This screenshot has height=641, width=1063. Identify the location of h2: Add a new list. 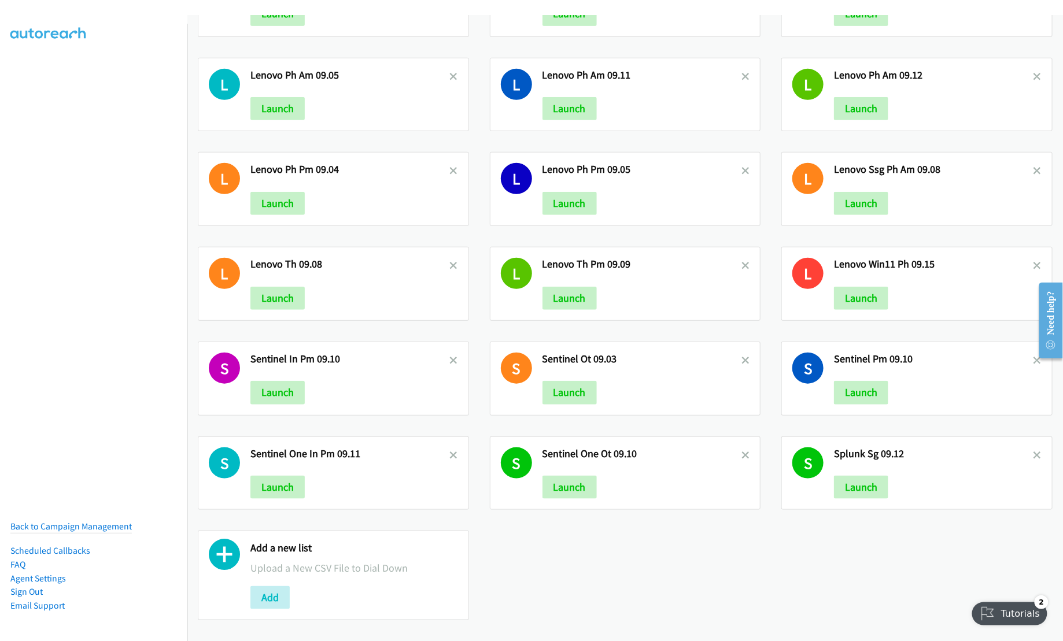
(354, 548).